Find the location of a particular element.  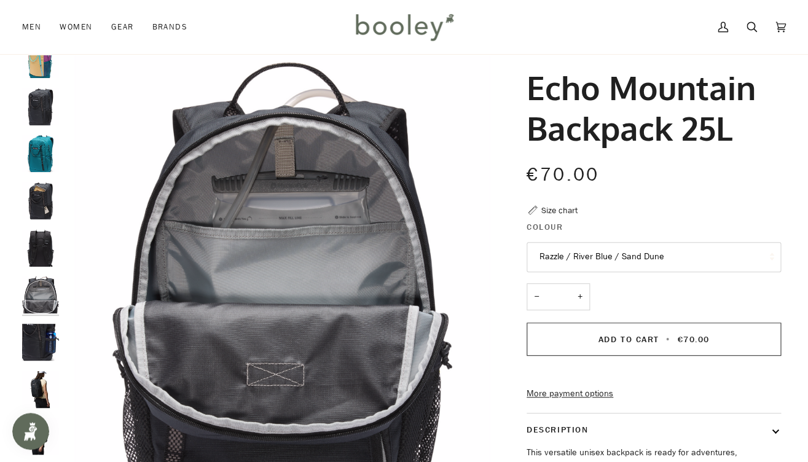

span: Brands is located at coordinates (170, 27).